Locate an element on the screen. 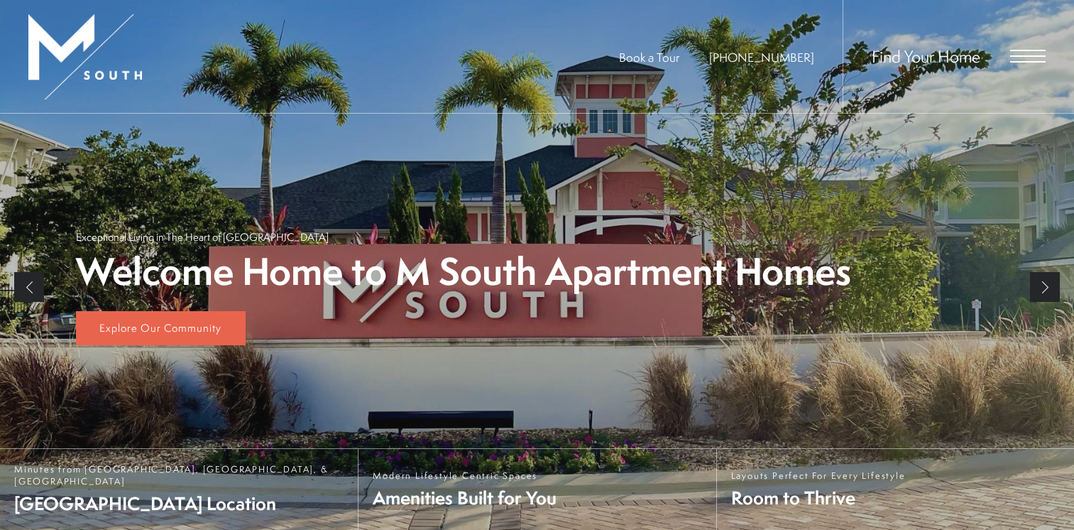 This screenshot has width=1074, height=530. a: Book a Tour is located at coordinates (649, 57).